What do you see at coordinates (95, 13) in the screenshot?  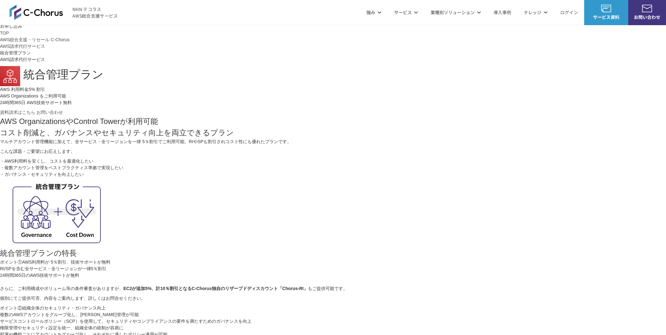 I see `span: NHN テコラス AWS総合支援サービス` at bounding box center [95, 13].